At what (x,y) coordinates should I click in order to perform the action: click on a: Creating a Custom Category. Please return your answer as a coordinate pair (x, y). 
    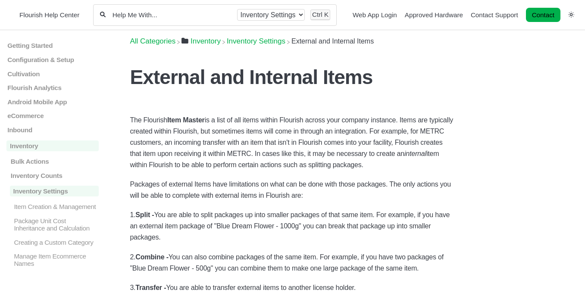
    Looking at the image, I should click on (53, 242).